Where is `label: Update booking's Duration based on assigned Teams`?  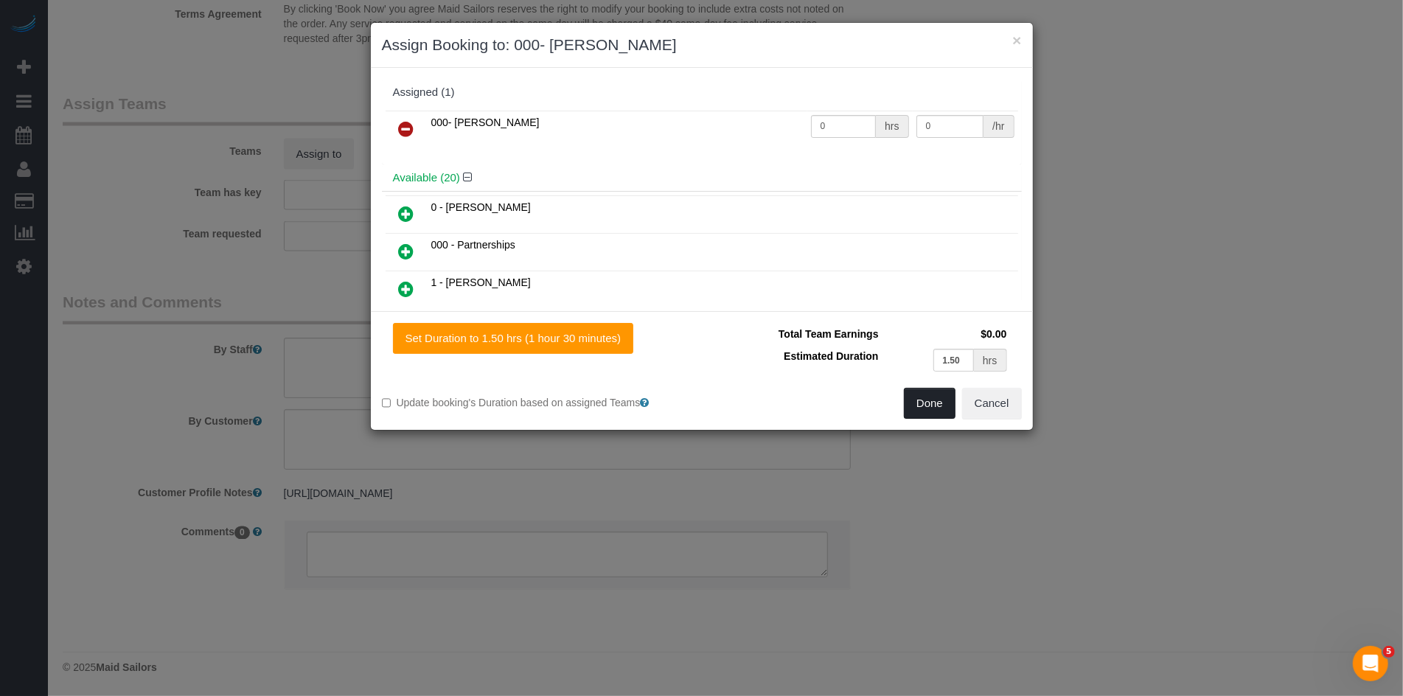 label: Update booking's Duration based on assigned Teams is located at coordinates (536, 403).